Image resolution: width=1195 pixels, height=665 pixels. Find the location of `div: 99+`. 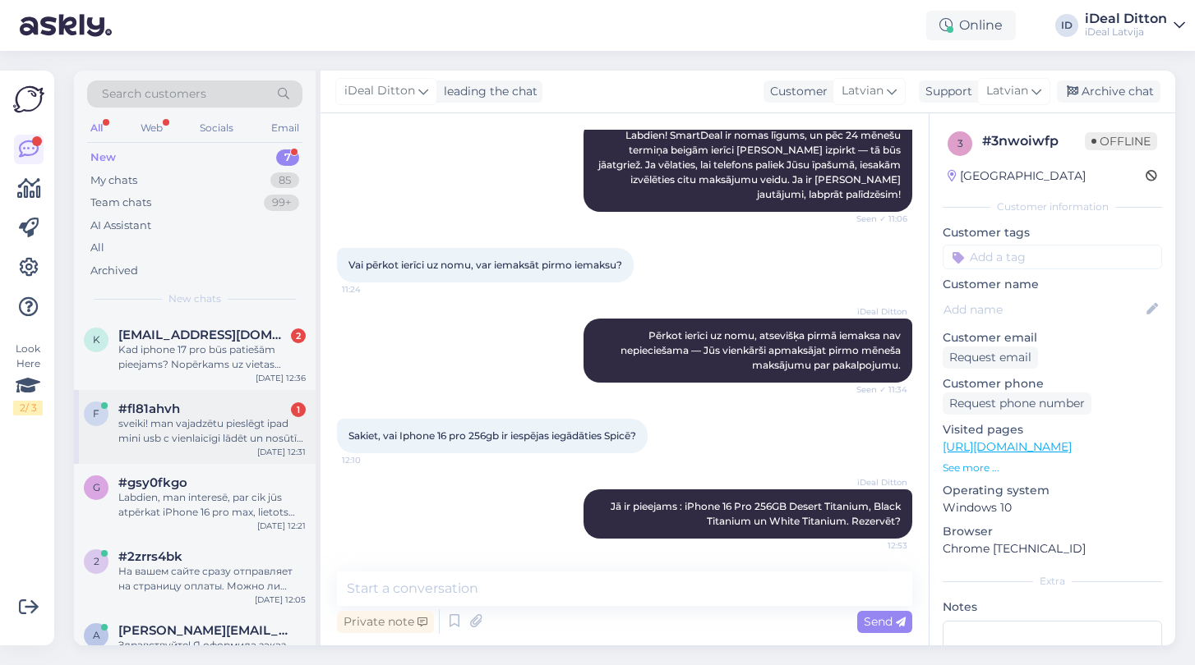

div: 99+ is located at coordinates (281, 203).